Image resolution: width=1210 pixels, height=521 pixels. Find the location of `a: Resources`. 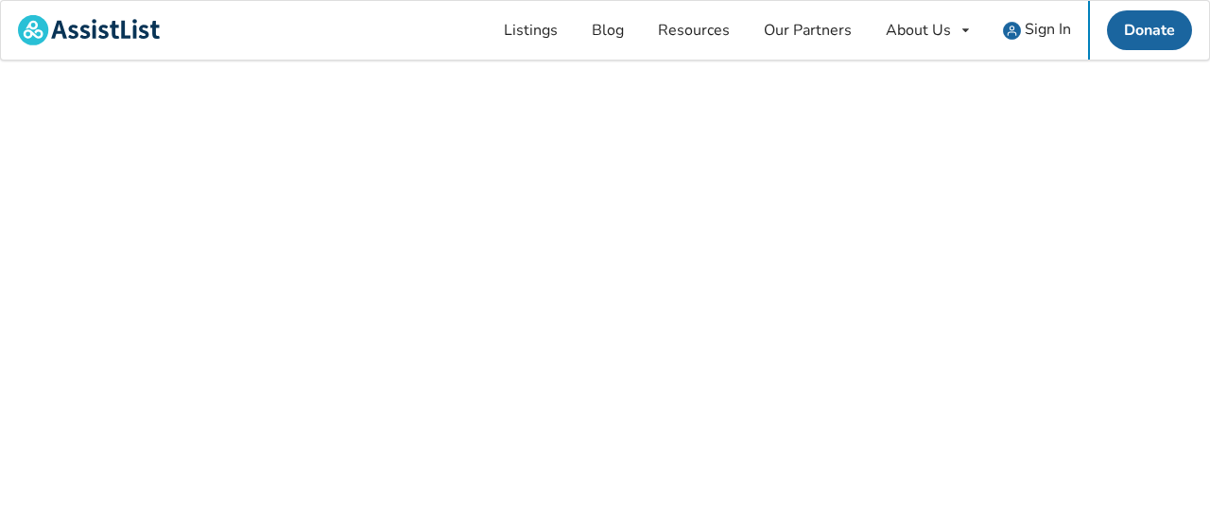

a: Resources is located at coordinates (694, 30).